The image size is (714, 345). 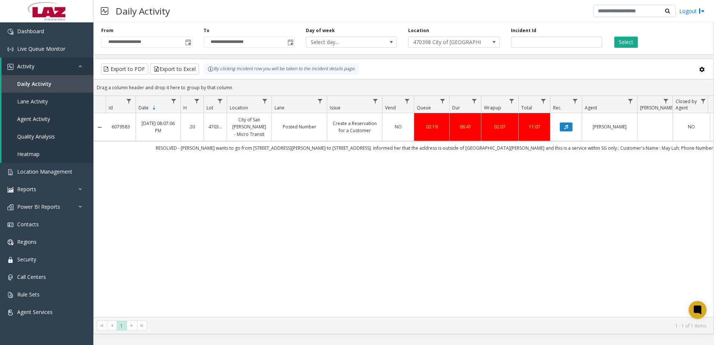 What do you see at coordinates (465, 127) in the screenshot?
I see `div: 06:41` at bounding box center [465, 127].